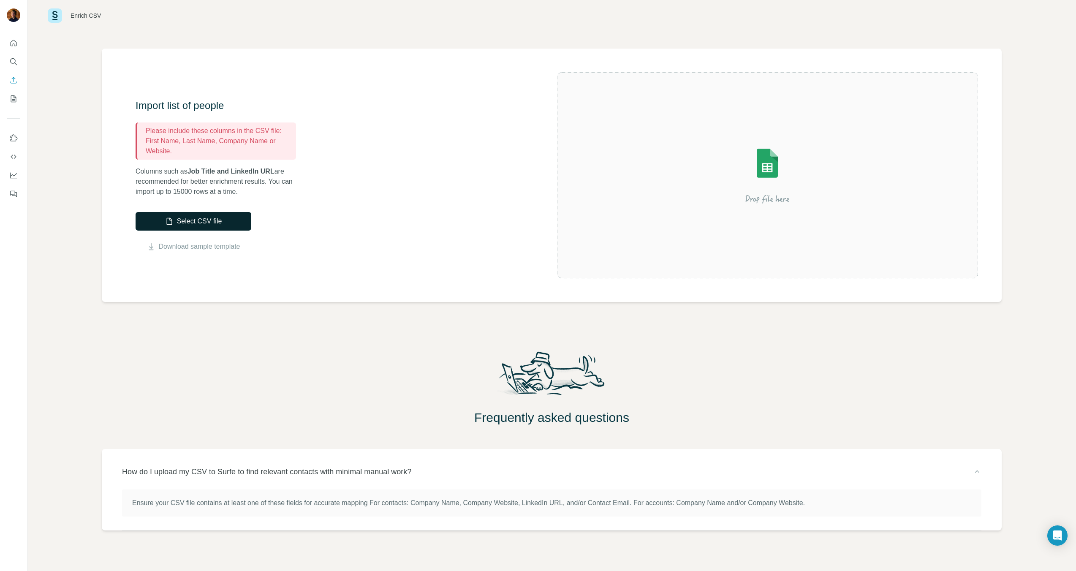 The height and width of the screenshot is (571, 1076). I want to click on p: First Name, Last Name, Company Name or Website., so click(219, 146).